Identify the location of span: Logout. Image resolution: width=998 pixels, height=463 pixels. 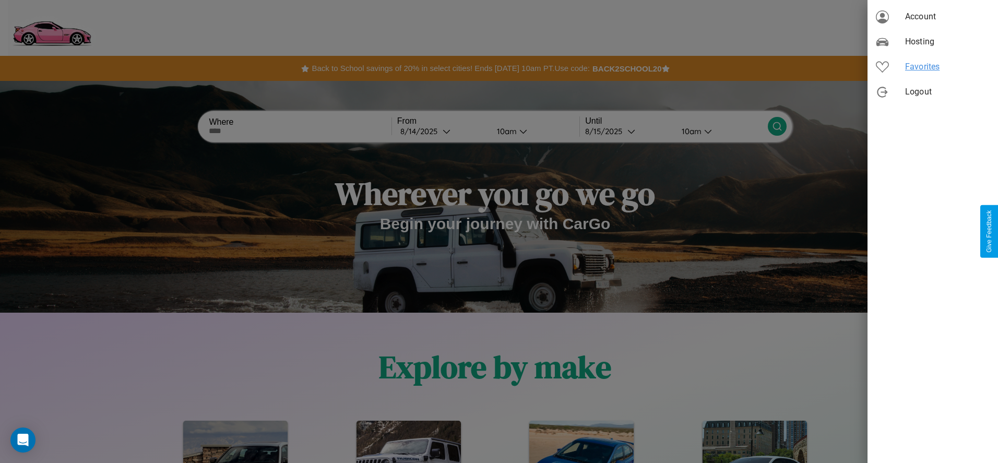
(947, 92).